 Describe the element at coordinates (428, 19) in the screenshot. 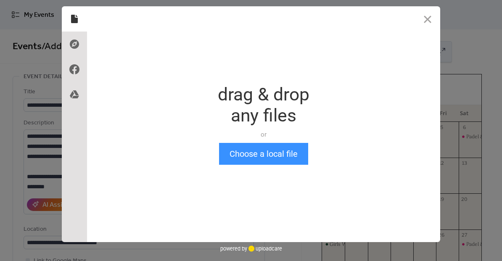

I see `button: Close` at that location.